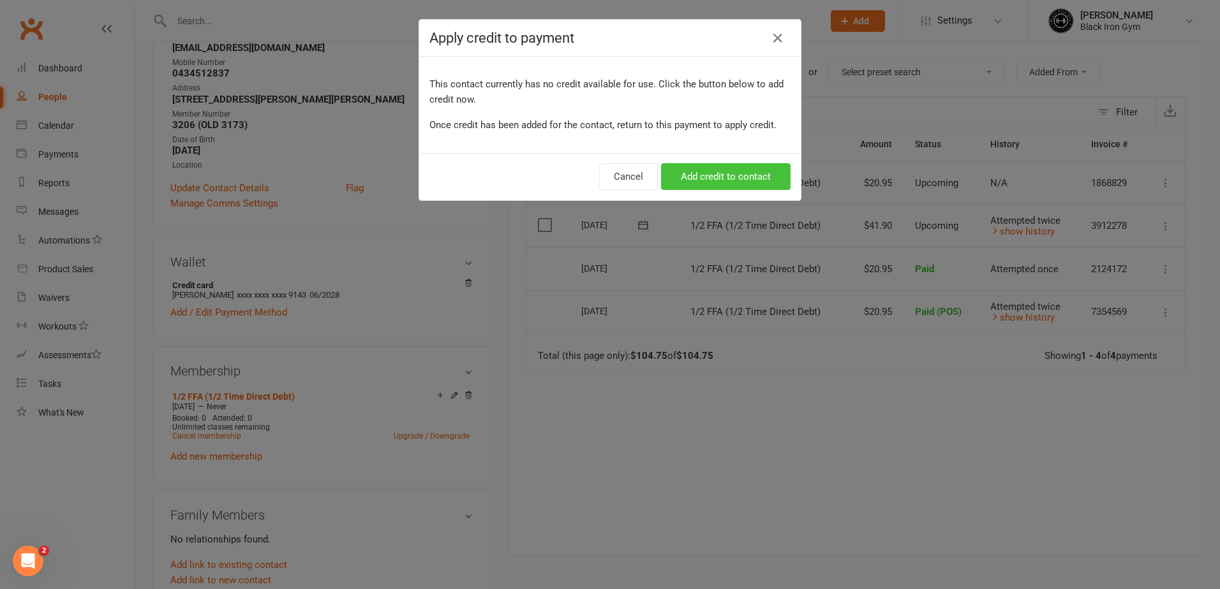  What do you see at coordinates (725, 177) in the screenshot?
I see `button: Add credit to contact` at bounding box center [725, 177].